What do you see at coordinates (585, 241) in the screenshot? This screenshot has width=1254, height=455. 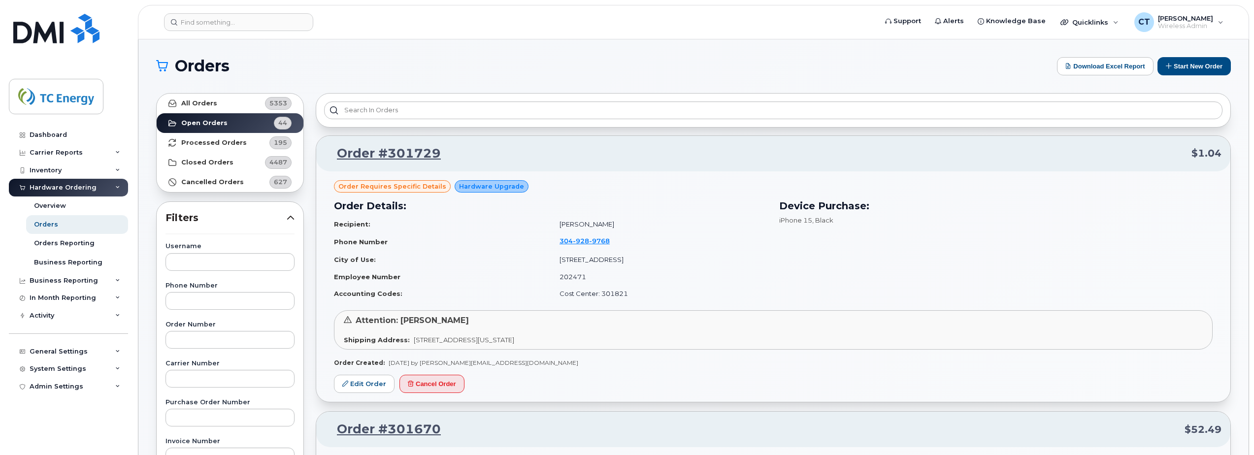 I see `span: 304` at bounding box center [585, 241].